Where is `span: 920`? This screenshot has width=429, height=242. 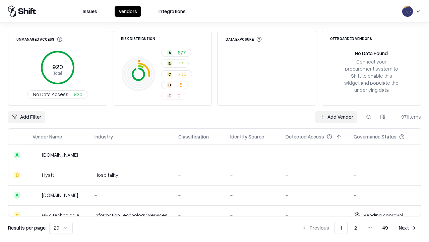
span: 920 is located at coordinates (78, 94).